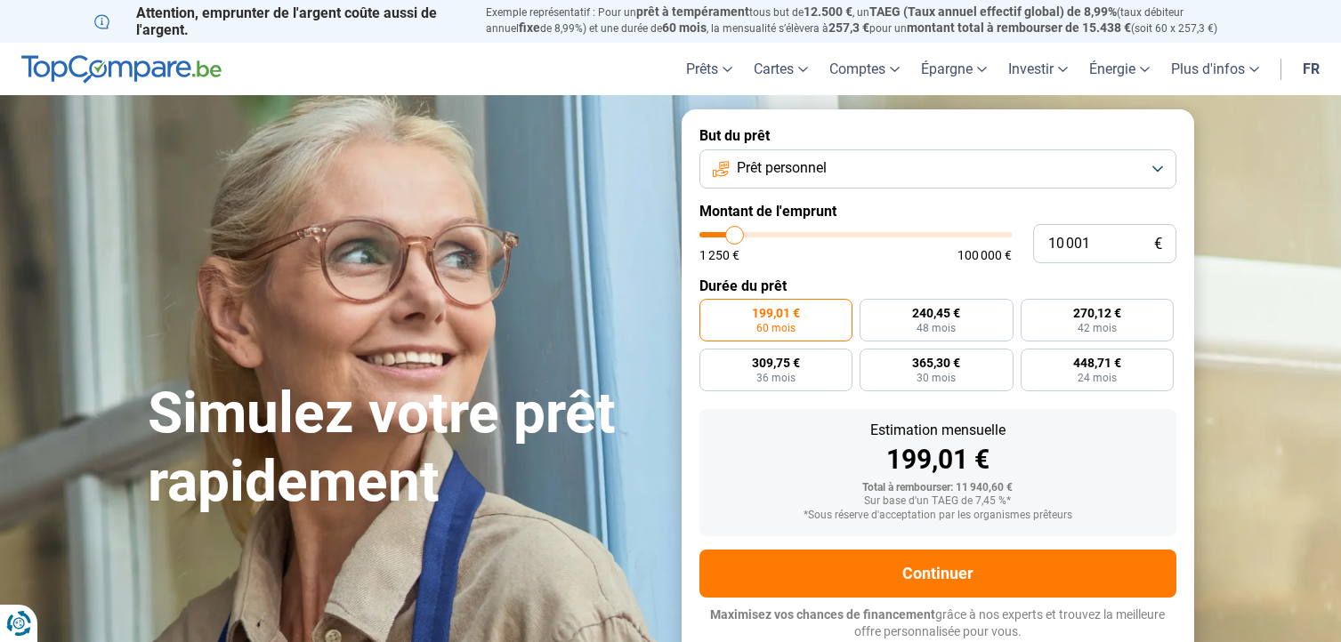  Describe the element at coordinates (692, 12) in the screenshot. I see `span: prêt à tempérament` at that location.